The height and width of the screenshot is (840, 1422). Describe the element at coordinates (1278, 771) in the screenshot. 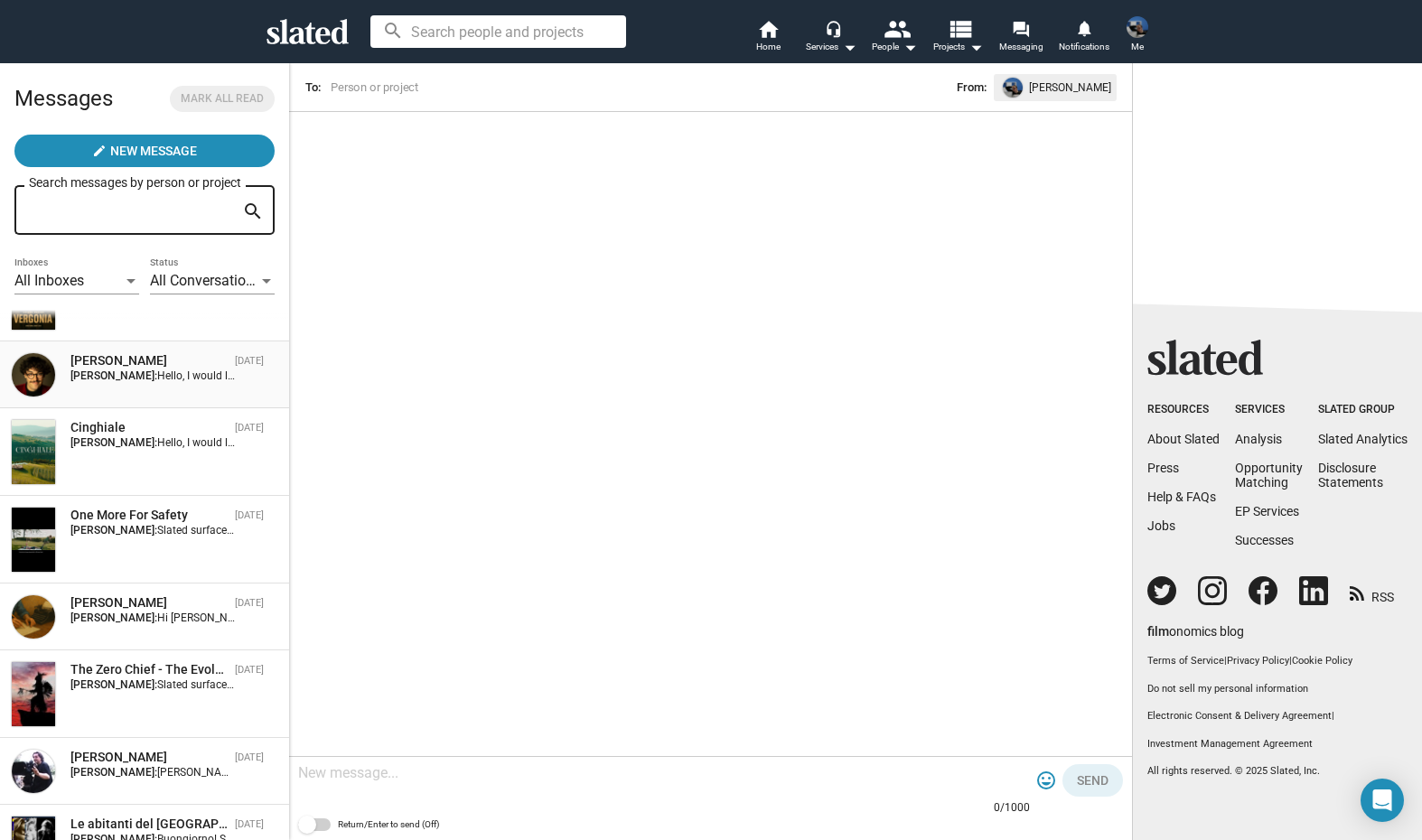

I see `p: All rights reserved. © 2025 Slated, Inc.` at that location.